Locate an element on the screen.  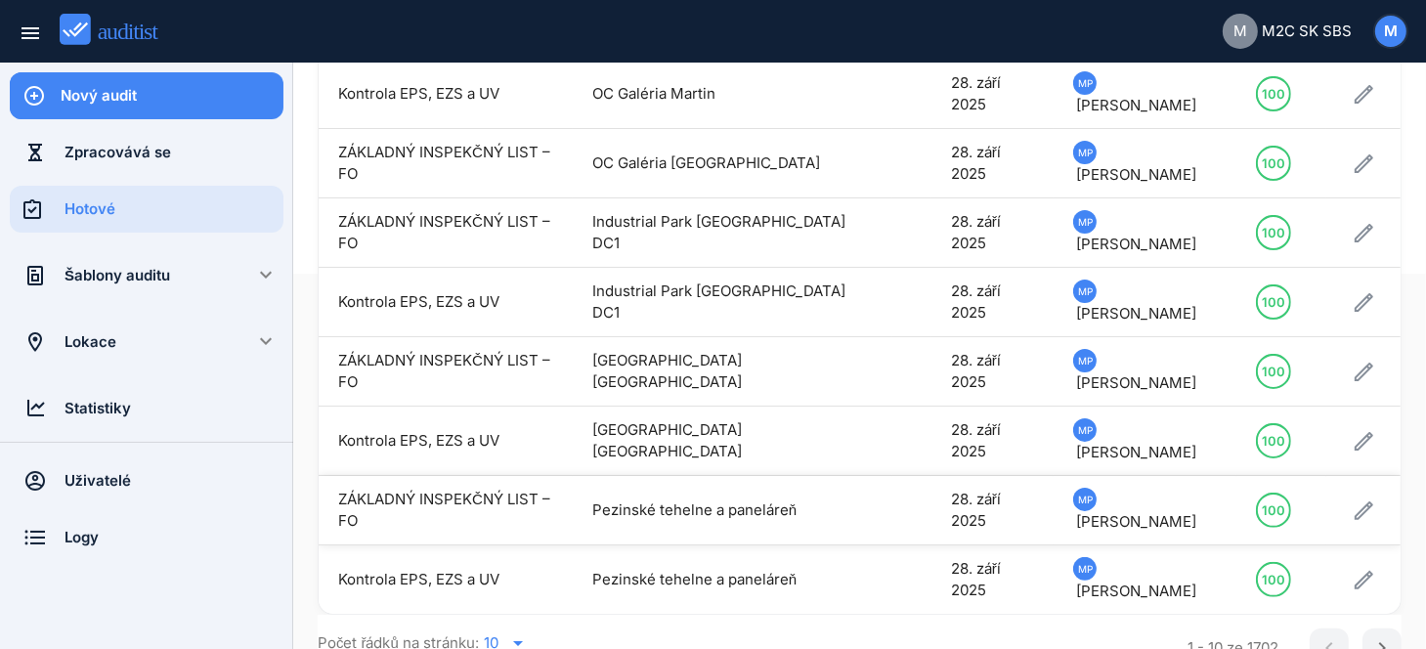
div: Nový audit is located at coordinates (172, 96).